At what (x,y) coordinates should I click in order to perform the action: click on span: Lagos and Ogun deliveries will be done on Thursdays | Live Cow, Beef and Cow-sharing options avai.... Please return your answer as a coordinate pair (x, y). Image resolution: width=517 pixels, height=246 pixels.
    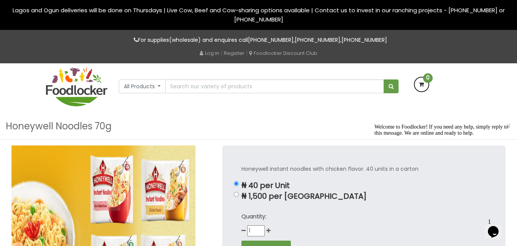
    Looking at the image, I should click on (259, 15).